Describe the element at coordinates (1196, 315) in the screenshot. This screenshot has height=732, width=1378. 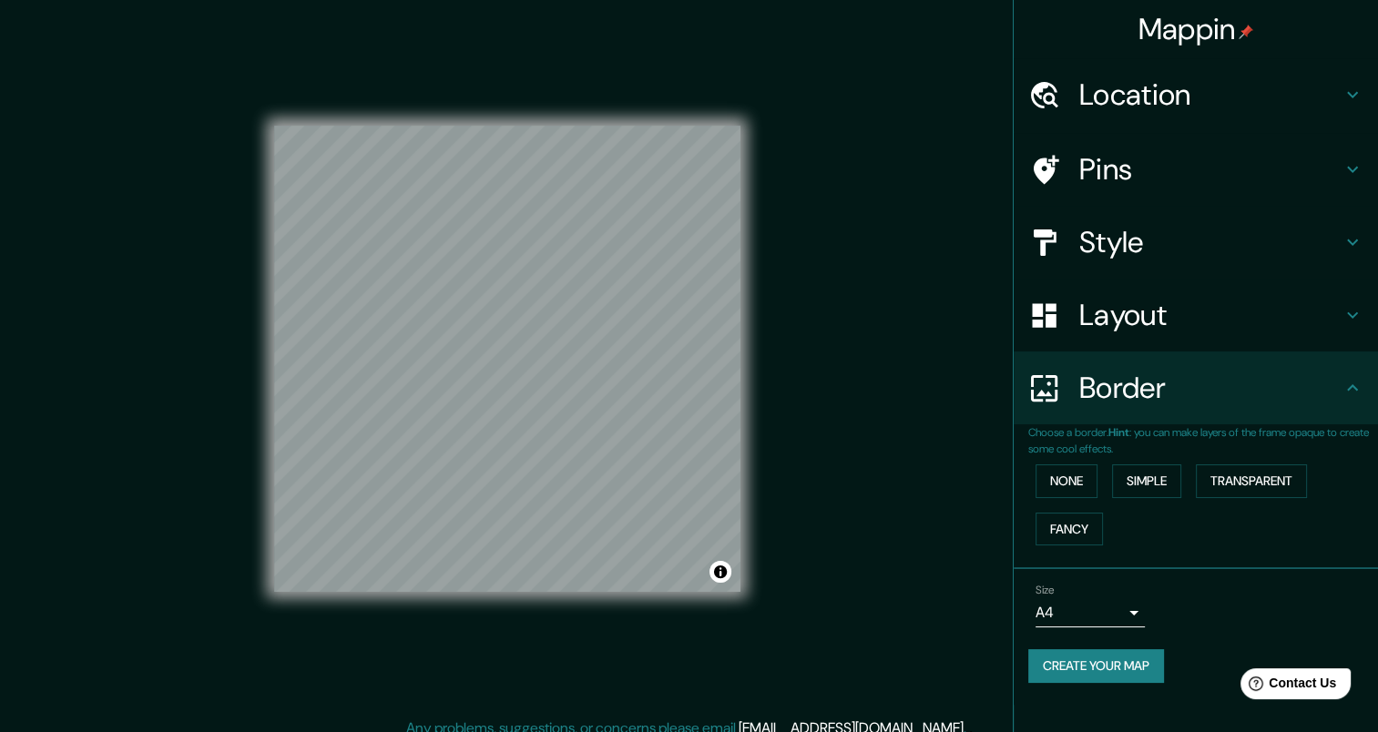
I see `div: Layout` at that location.